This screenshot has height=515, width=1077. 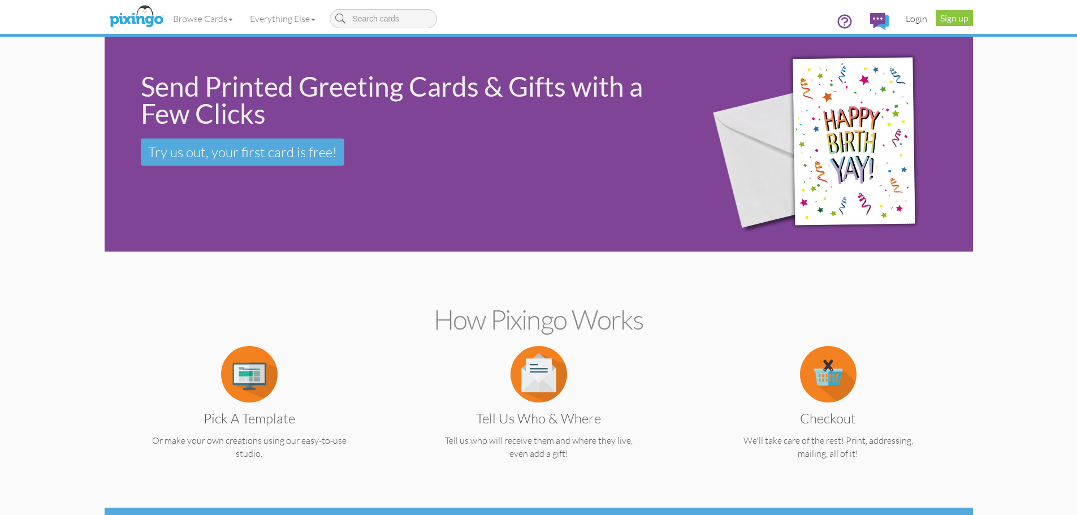 I want to click on h3: Checkout, so click(x=828, y=418).